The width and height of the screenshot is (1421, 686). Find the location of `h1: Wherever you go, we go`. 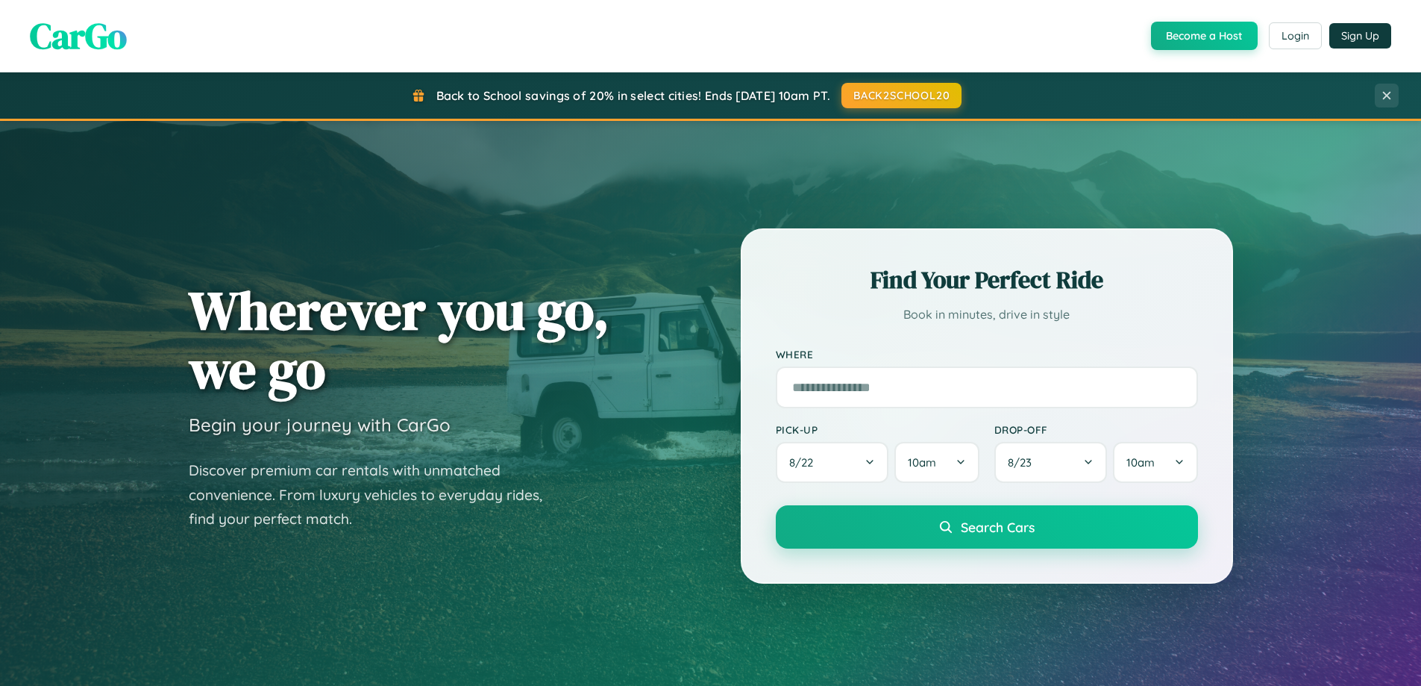

h1: Wherever you go, we go is located at coordinates (399, 339).